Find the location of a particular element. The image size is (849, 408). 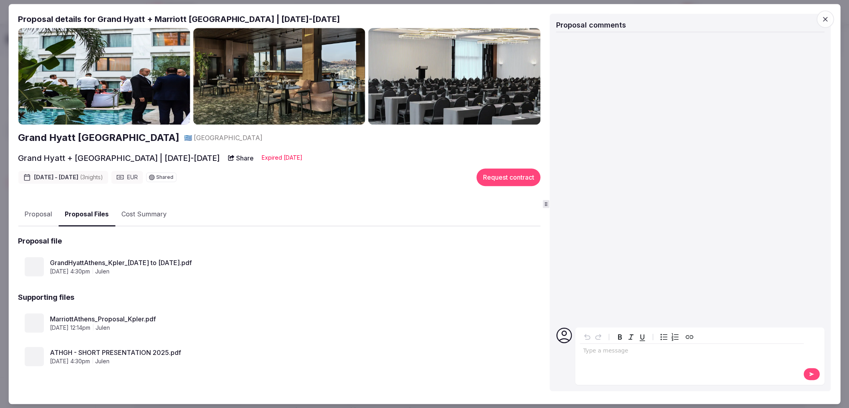

span: Proposal comments is located at coordinates (591, 25).